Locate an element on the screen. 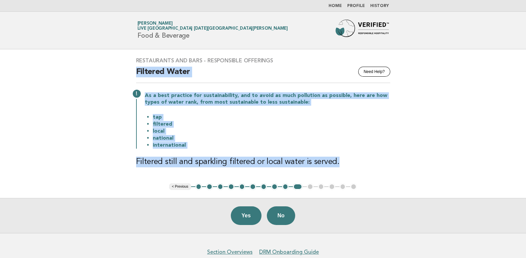  button: < Previous is located at coordinates (180, 187).